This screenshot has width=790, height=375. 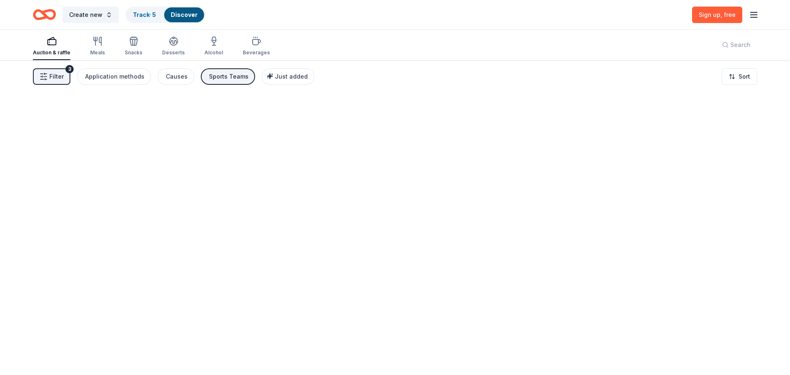 What do you see at coordinates (728, 14) in the screenshot?
I see `span: , free` at bounding box center [728, 14].